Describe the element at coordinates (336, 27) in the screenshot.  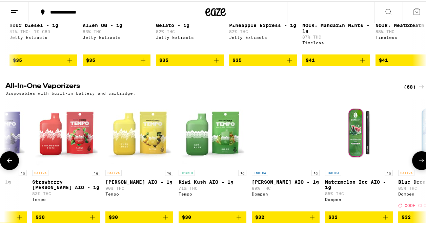
I see `p: NOIR: Mandarin Mints - 1g` at that location.